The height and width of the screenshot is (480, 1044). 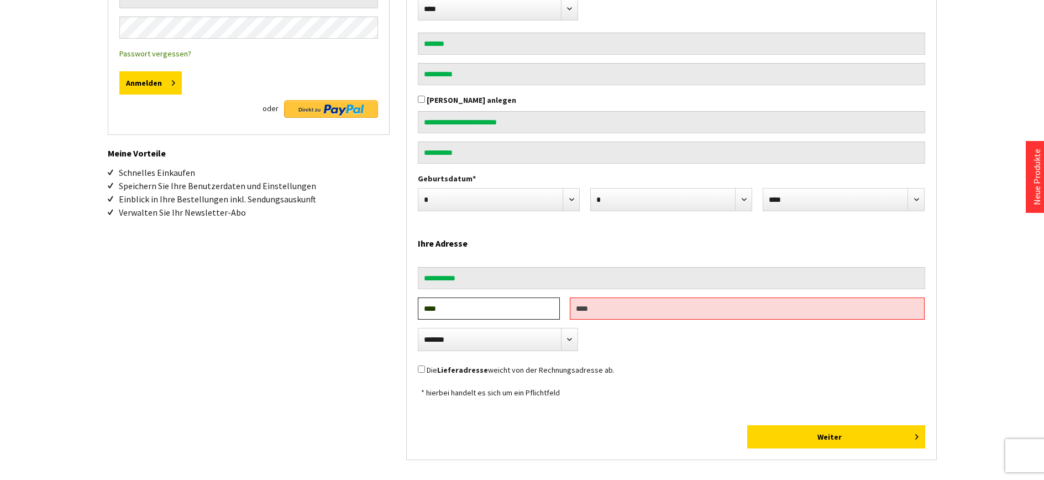 What do you see at coordinates (270, 108) in the screenshot?
I see `span: oder` at bounding box center [270, 108].